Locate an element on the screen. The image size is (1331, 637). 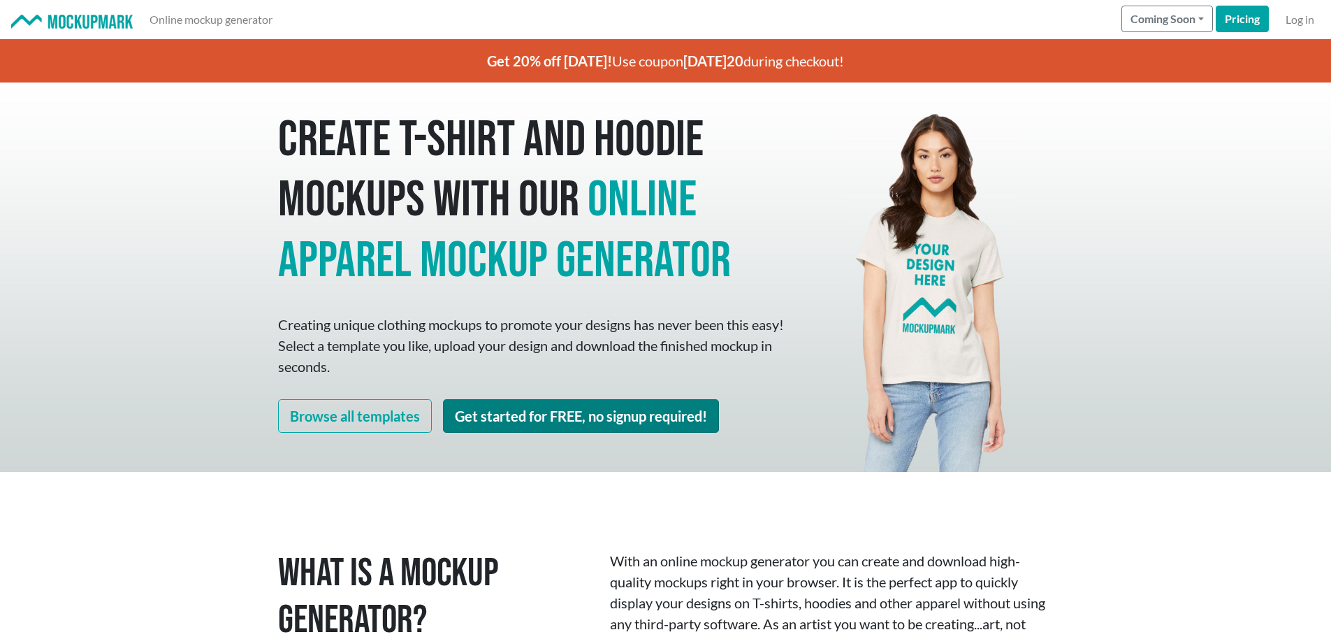
h1: Create T-shirt and hoodie mockups with our is located at coordinates (533, 201).